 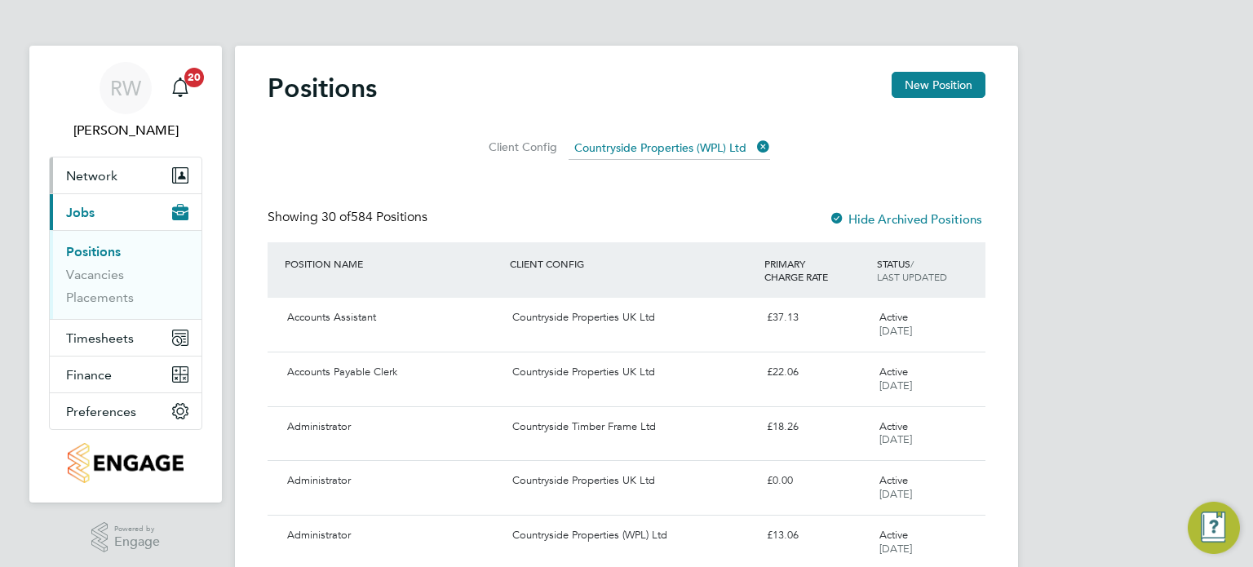 What do you see at coordinates (126, 274) in the screenshot?
I see `div: Jobs` at bounding box center [126, 274].